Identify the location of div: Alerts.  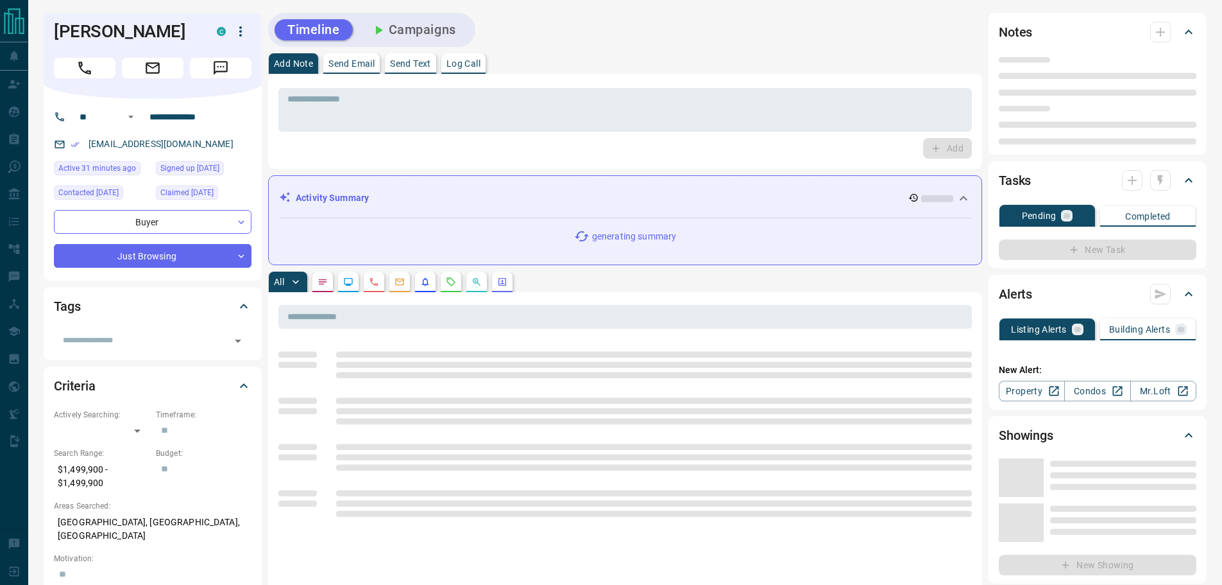
(1098, 294).